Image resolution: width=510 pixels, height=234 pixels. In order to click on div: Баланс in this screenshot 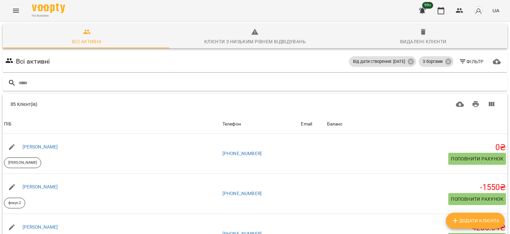, I will do `click(335, 124)`.